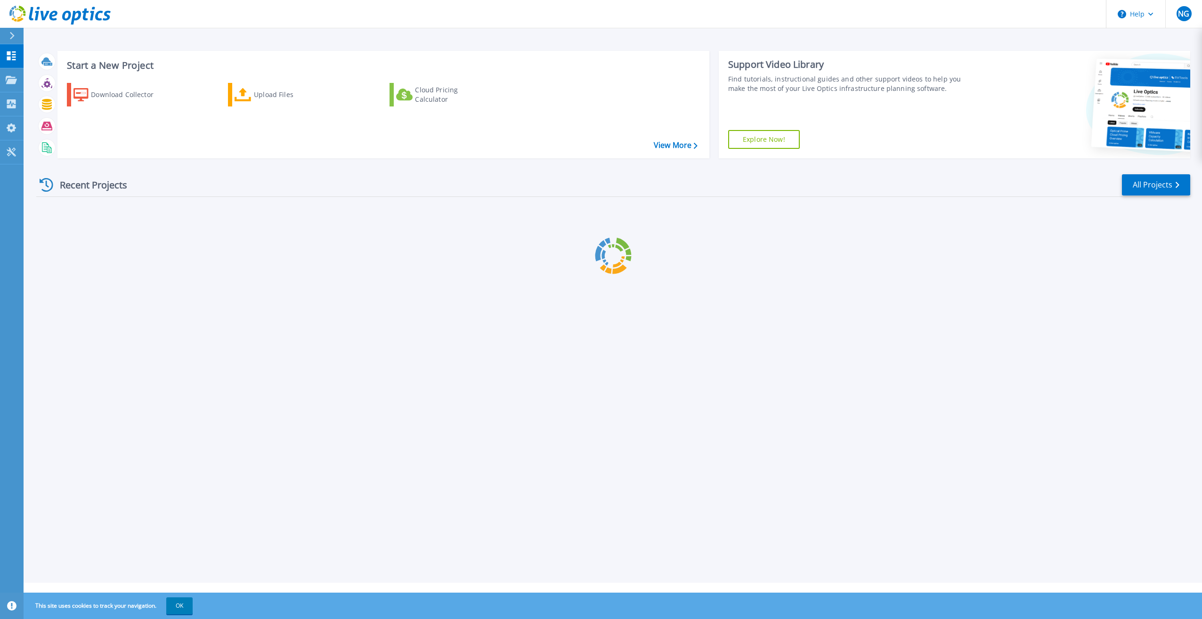 The width and height of the screenshot is (1202, 619). What do you see at coordinates (849, 65) in the screenshot?
I see `div: Support Video Library` at bounding box center [849, 65].